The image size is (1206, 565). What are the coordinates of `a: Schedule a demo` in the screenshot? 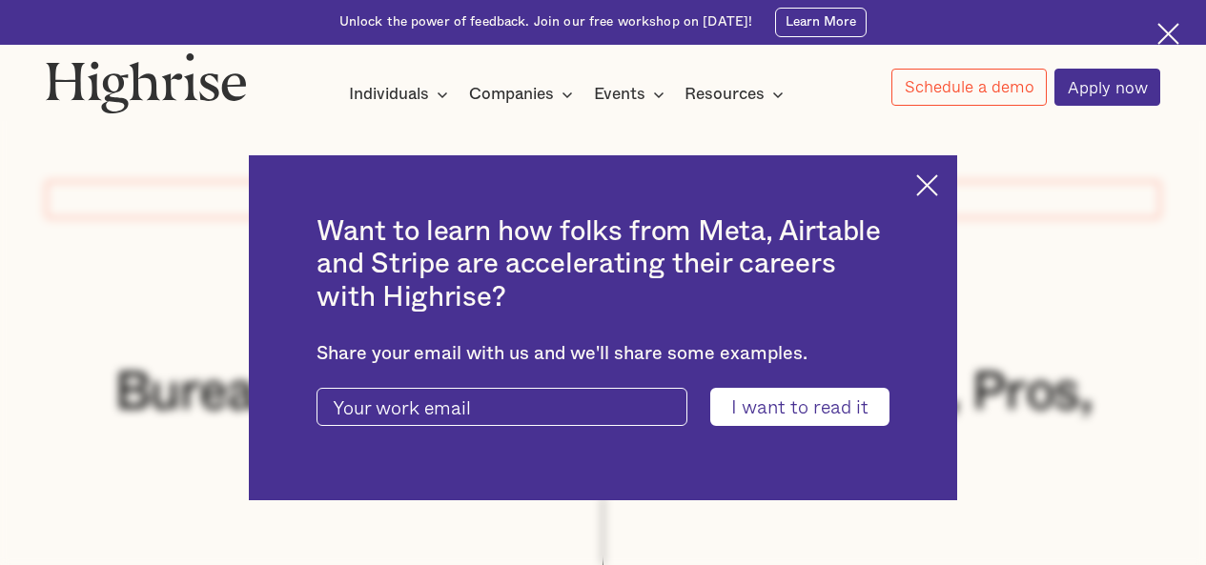 It's located at (969, 87).